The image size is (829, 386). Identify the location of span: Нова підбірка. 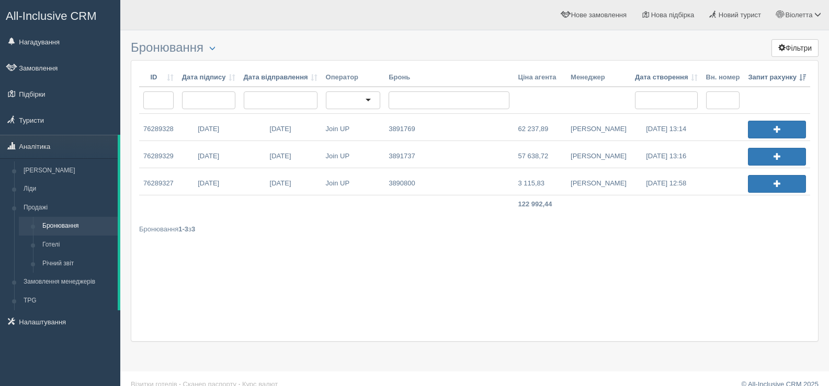
(672, 15).